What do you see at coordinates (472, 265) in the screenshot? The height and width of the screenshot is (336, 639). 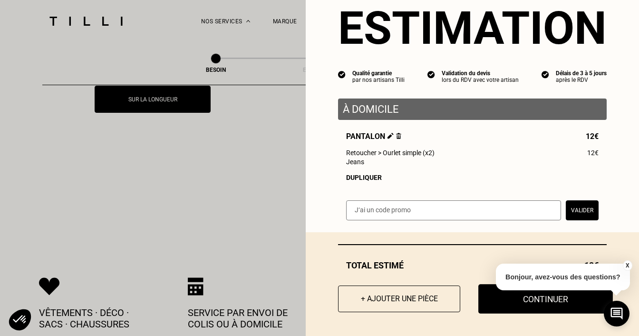 I see `div: Total estimé` at bounding box center [472, 265].